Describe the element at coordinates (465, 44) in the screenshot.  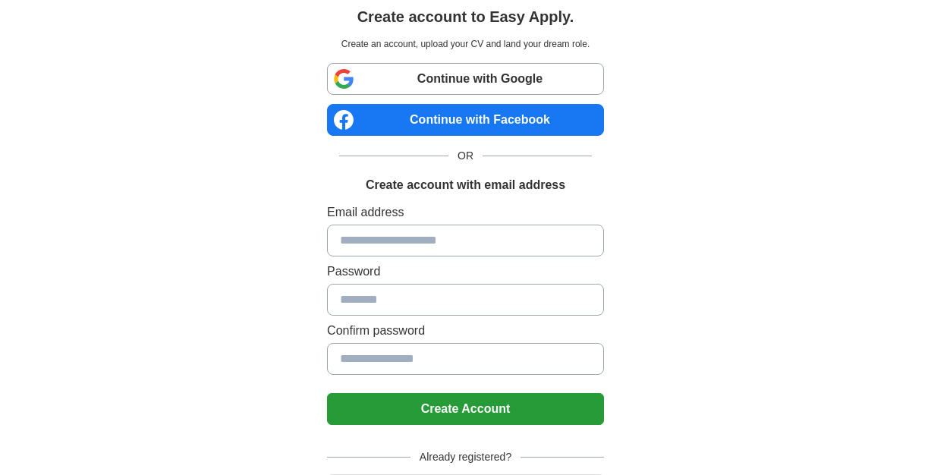
I see `p: Create an account, upload your CV and land your dream role.` at that location.